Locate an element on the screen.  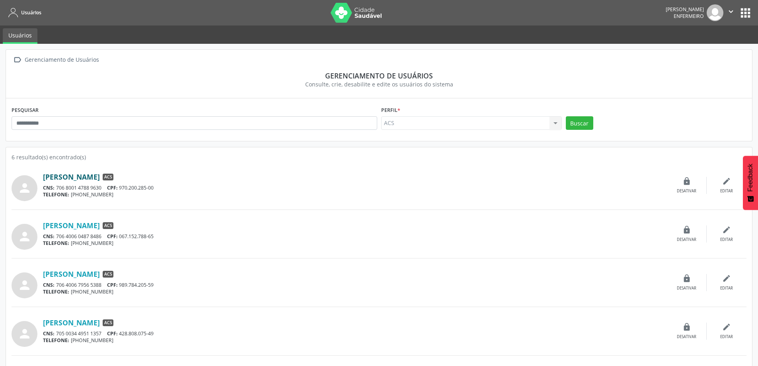
button: apps is located at coordinates (745, 13).